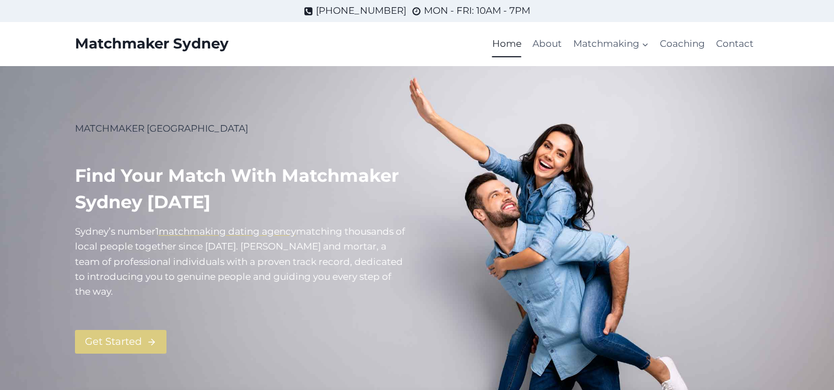 Image resolution: width=834 pixels, height=390 pixels. What do you see at coordinates (227, 231) in the screenshot?
I see `mark: matchmaking dating agency` at bounding box center [227, 231].